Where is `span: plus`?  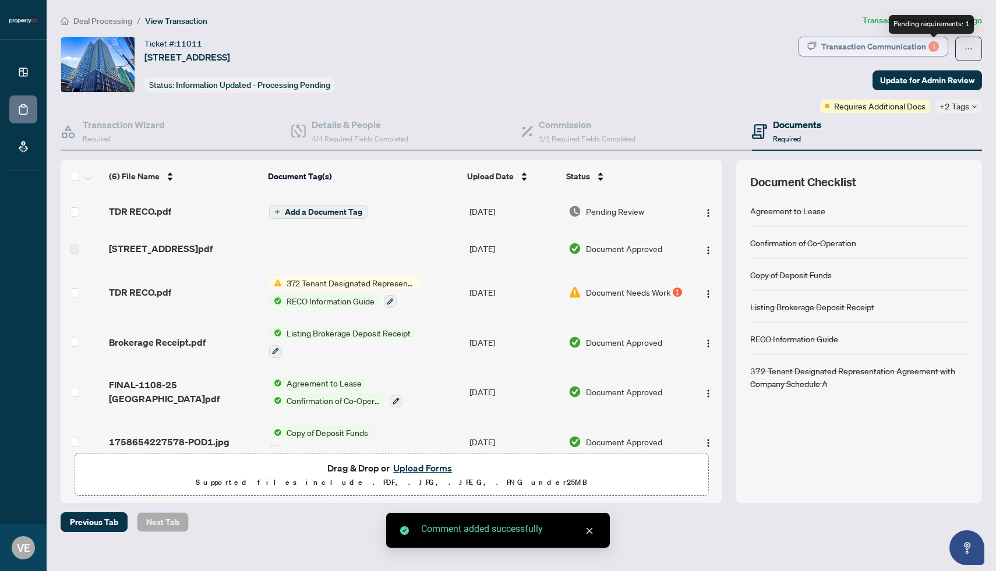
span: plus is located at coordinates (277, 212).